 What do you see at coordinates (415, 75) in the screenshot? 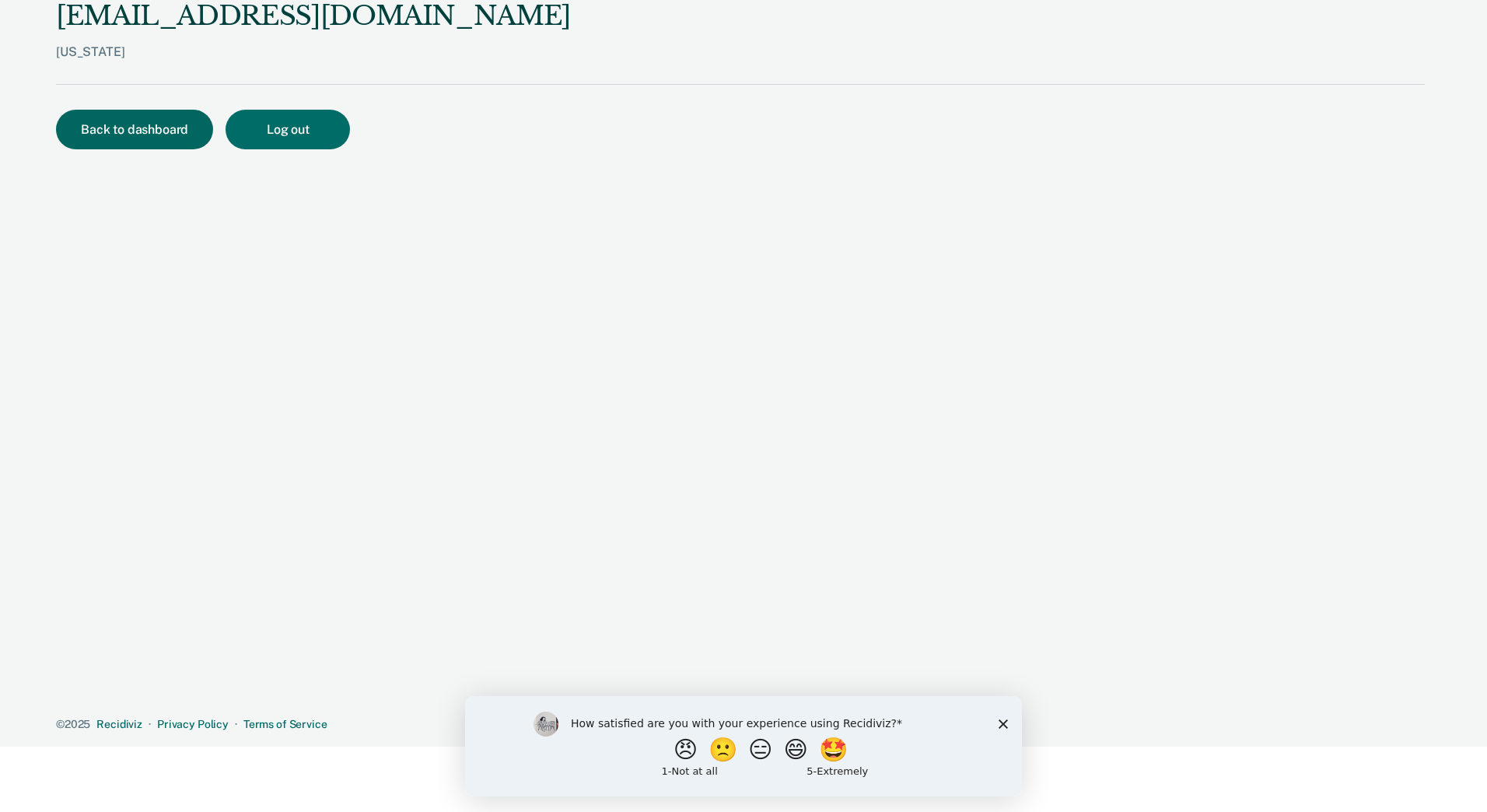
I see `div: 5 - Extremely` at bounding box center [415, 75].